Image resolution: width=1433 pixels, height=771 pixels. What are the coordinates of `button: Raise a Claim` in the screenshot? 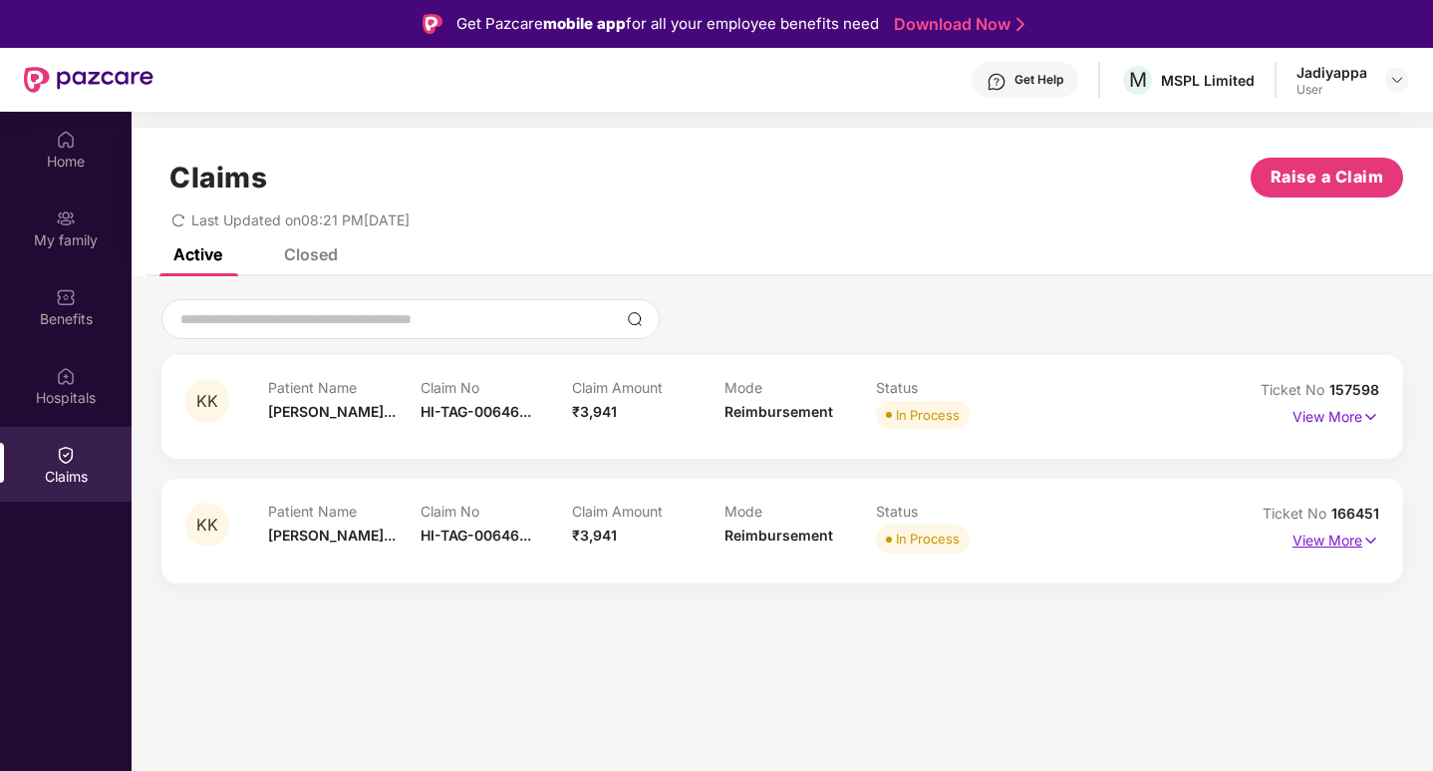 It's located at (1327, 177).